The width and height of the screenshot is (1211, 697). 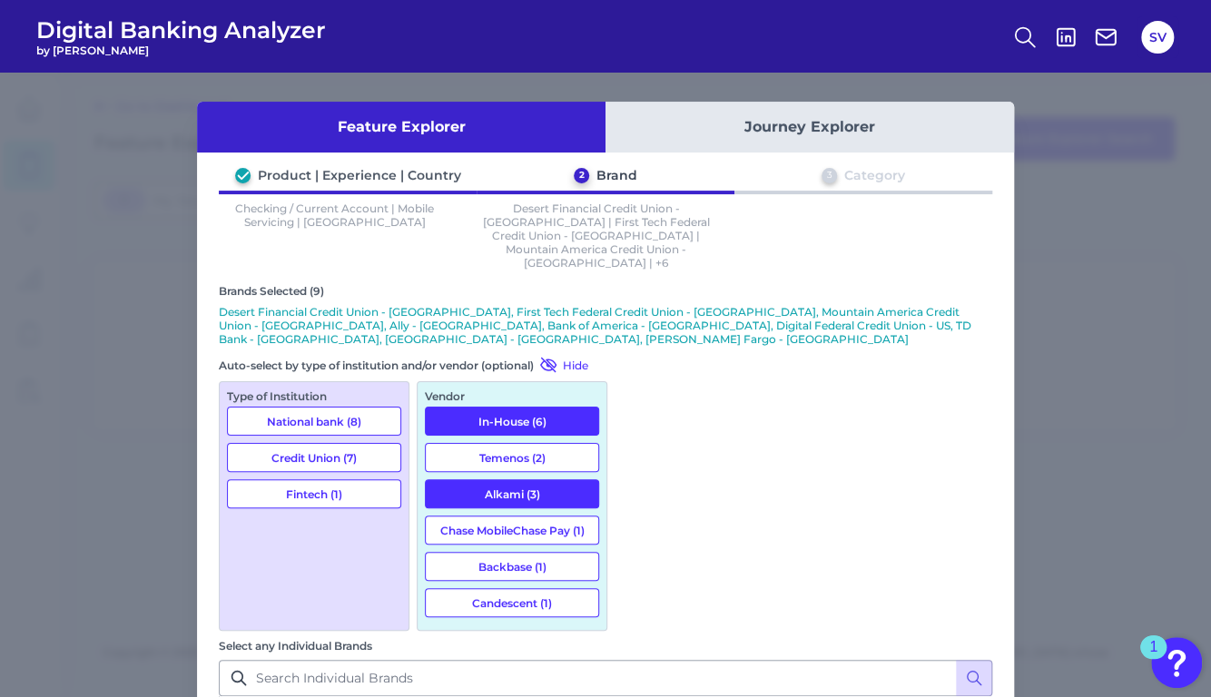 What do you see at coordinates (810, 127) in the screenshot?
I see `button: Journey Explorer` at bounding box center [810, 127].